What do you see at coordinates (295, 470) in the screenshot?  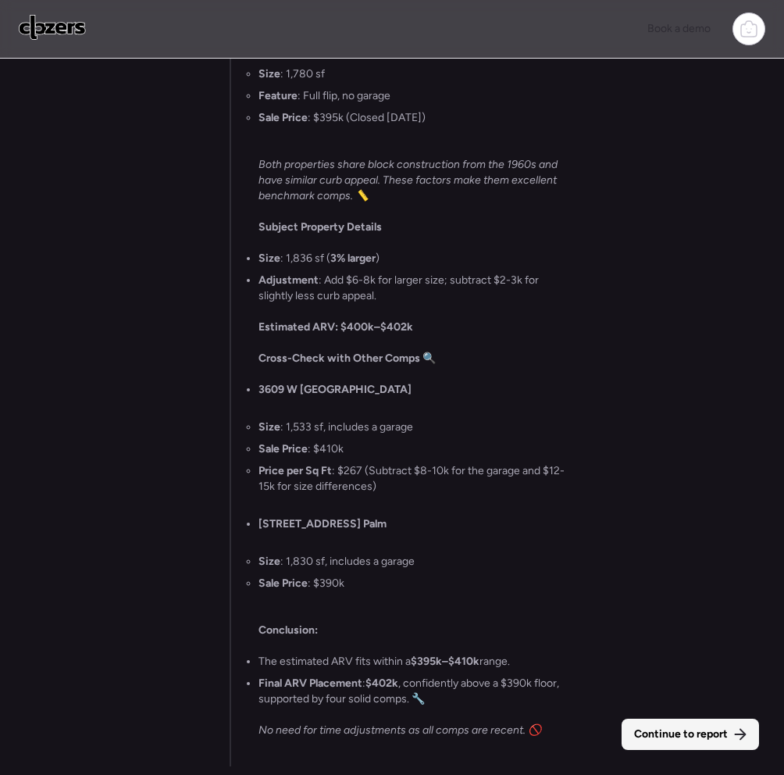 I see `strong: Price per Sq Ft` at bounding box center [295, 470].